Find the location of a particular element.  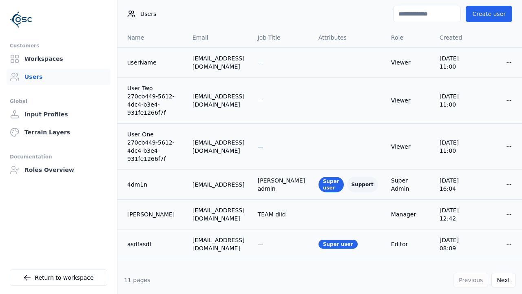

div: User One 270cb449-5612-4dc4-b3e4-931fe1266f7f is located at coordinates (153, 146).